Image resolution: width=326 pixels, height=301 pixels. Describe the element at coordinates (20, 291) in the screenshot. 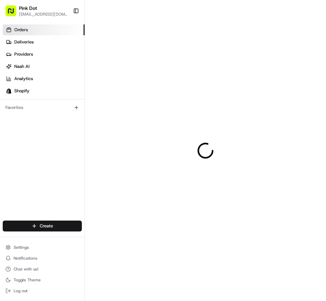

I see `span: Log out` at that location.